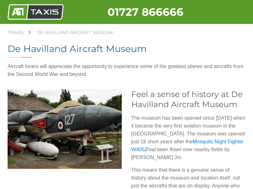 The height and width of the screenshot is (189, 253). What do you see at coordinates (126, 49) in the screenshot?
I see `h1: De Havilland Aircraft Museum` at bounding box center [126, 49].